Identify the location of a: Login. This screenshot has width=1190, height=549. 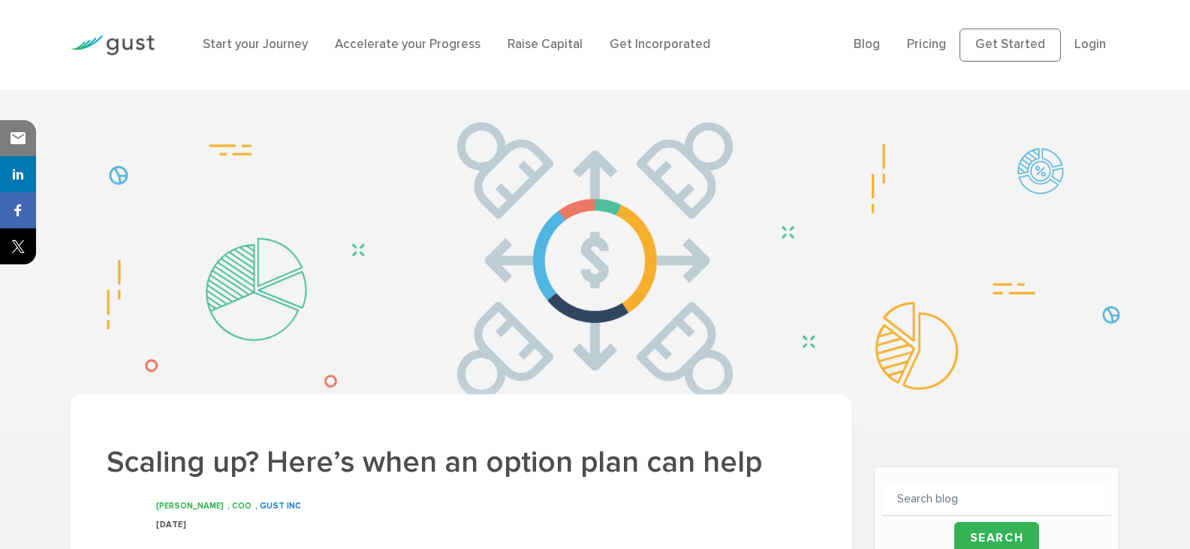
(1090, 44).